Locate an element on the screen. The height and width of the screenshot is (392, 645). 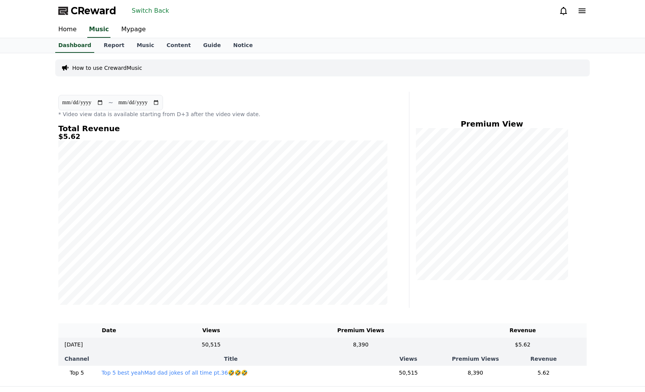
h4: Total Revenue is located at coordinates (223, 129).